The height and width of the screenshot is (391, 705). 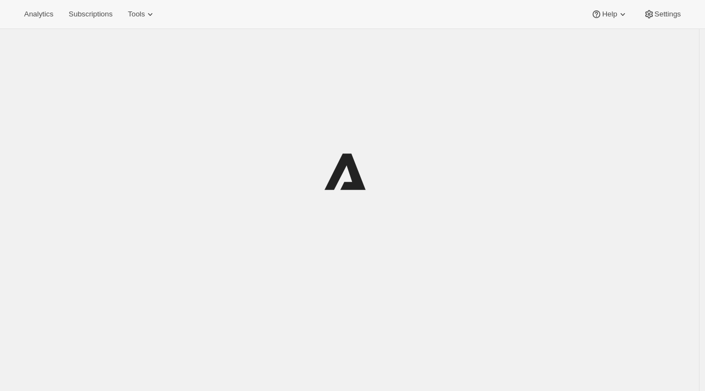 I want to click on button: Settings, so click(x=662, y=14).